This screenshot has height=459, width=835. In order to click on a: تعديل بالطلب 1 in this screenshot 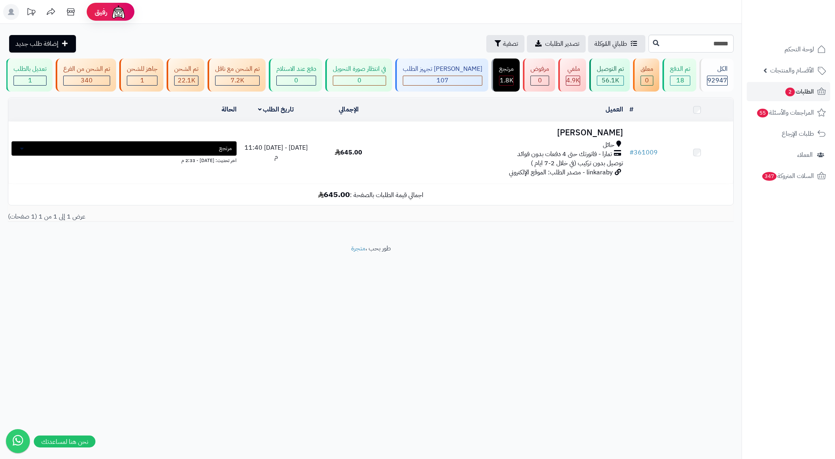, I will do `click(29, 75)`.